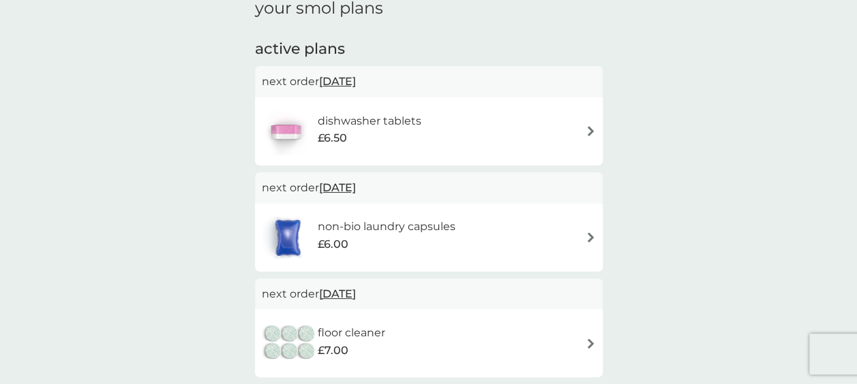  I want to click on img: floor cleaner, so click(290, 344).